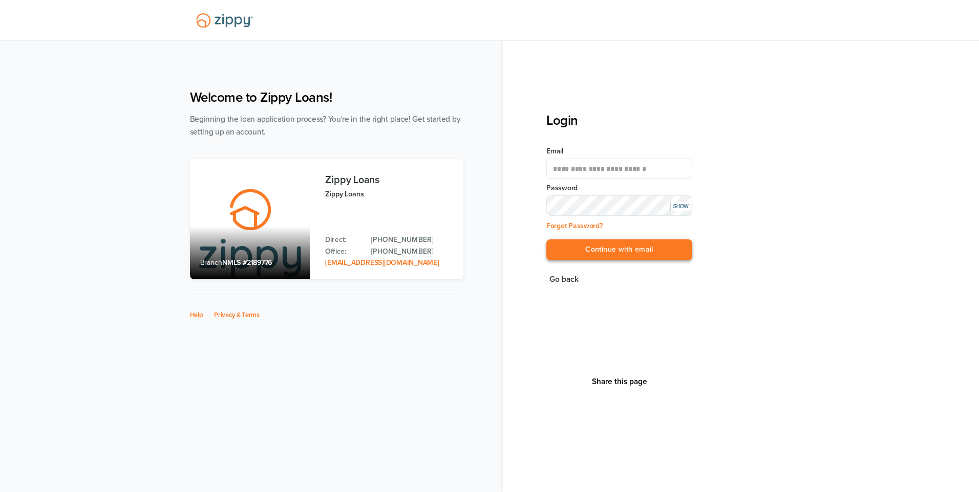 The image size is (979, 492). What do you see at coordinates (619, 382) in the screenshot?
I see `button: Share This Page` at bounding box center [619, 382].